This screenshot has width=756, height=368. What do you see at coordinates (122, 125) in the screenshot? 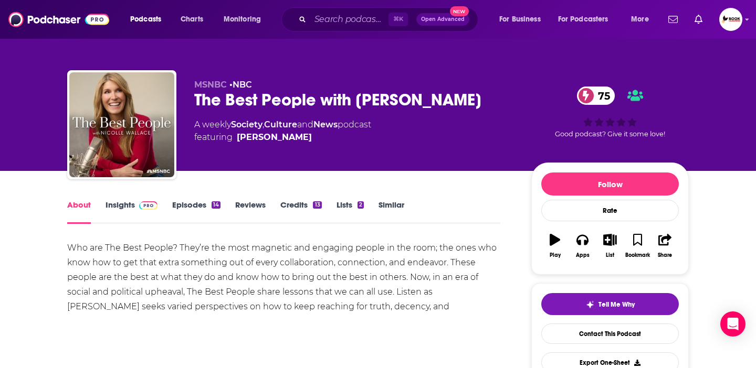
I see `img: The Best People with Nicolle Wallace` at bounding box center [122, 125].